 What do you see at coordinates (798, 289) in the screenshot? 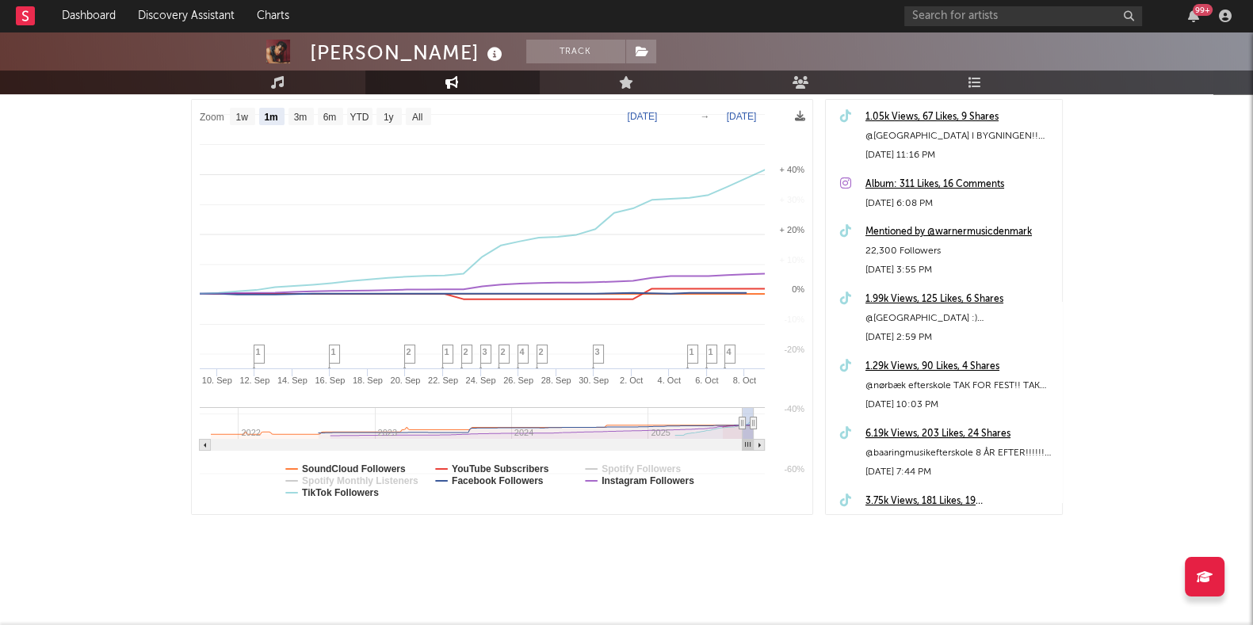
I see `text: 0%` at bounding box center [798, 289].